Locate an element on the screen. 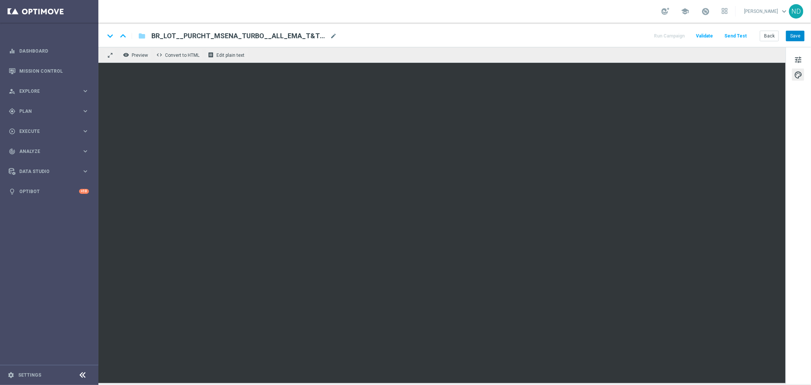  i: track_changes is located at coordinates (12, 151).